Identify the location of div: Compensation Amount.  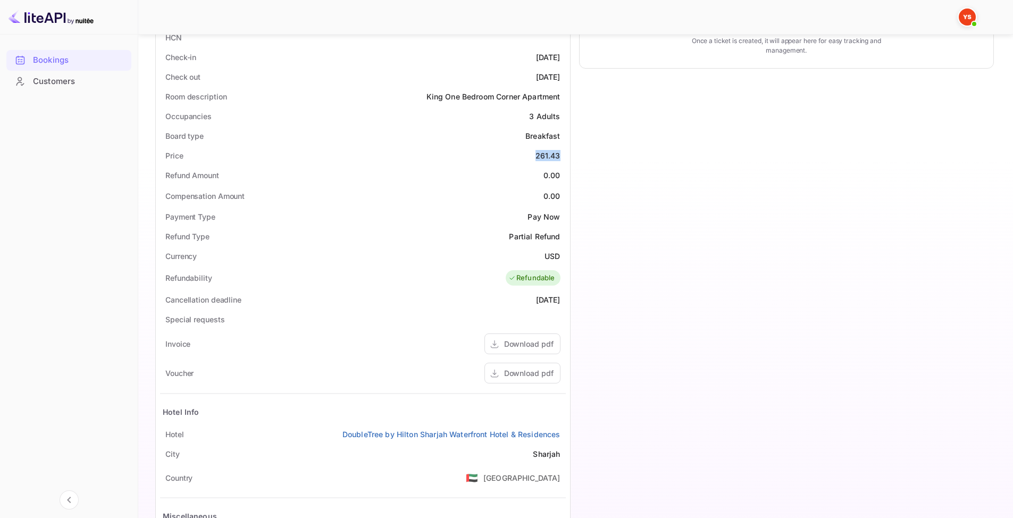
(205, 196).